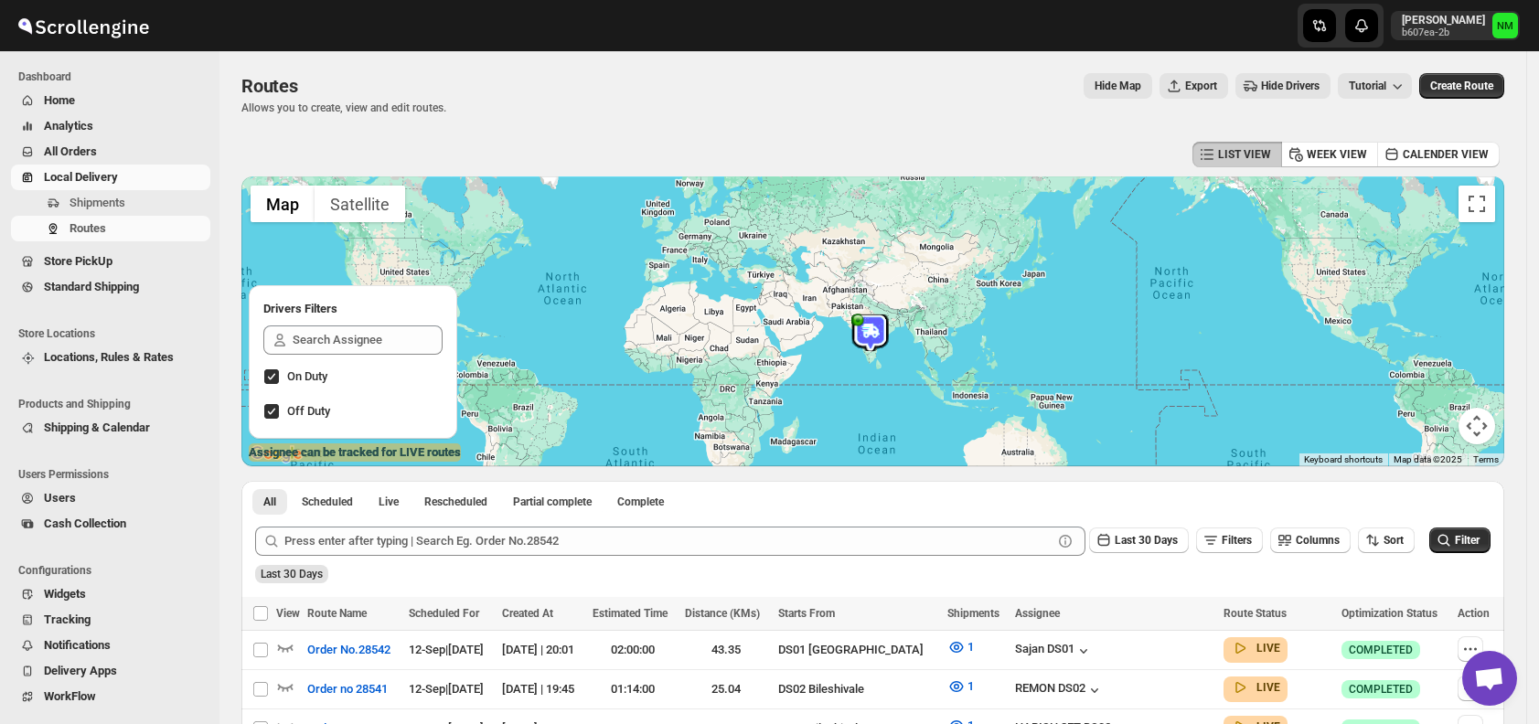 The width and height of the screenshot is (1539, 724). Describe the element at coordinates (1059, 690) in the screenshot. I see `button: REMON DS02` at that location.